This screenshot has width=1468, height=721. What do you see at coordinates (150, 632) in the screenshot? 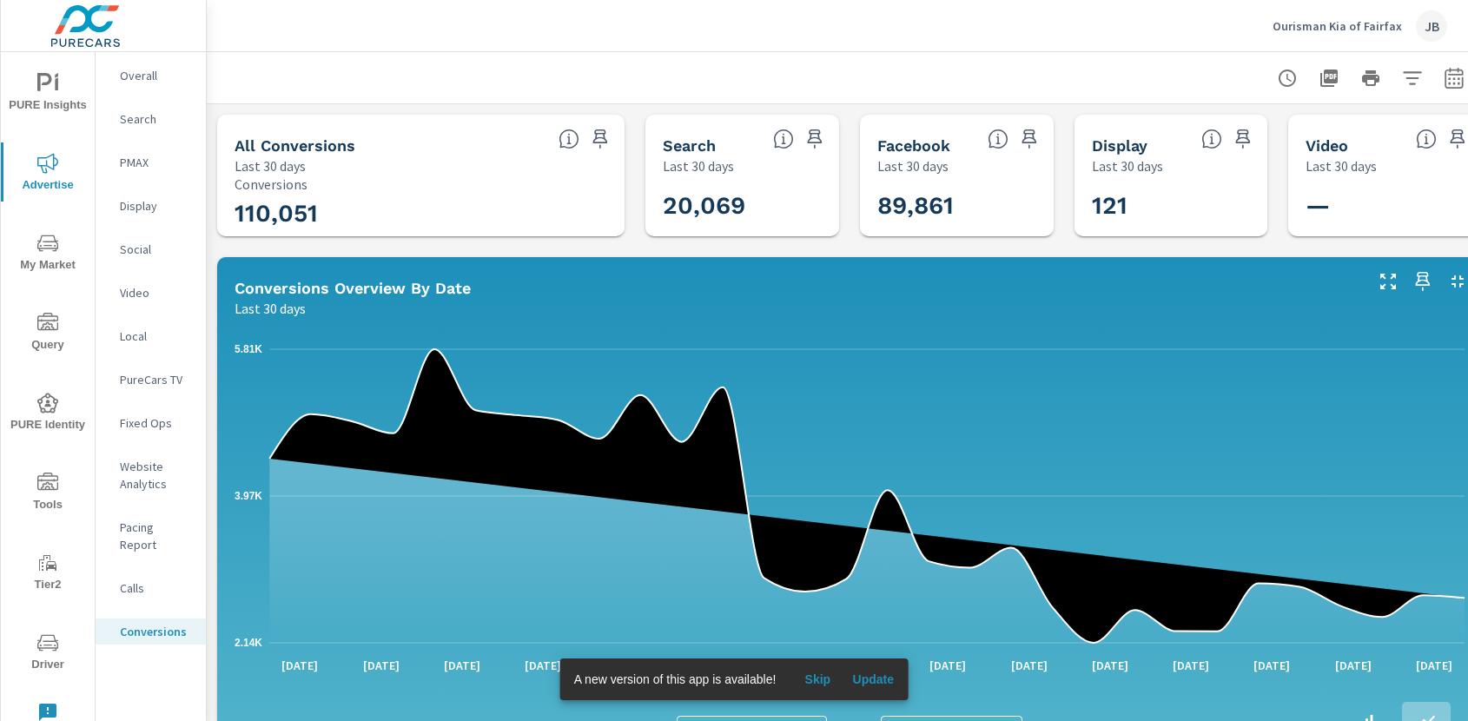
I see `div: Conversions` at bounding box center [150, 632].